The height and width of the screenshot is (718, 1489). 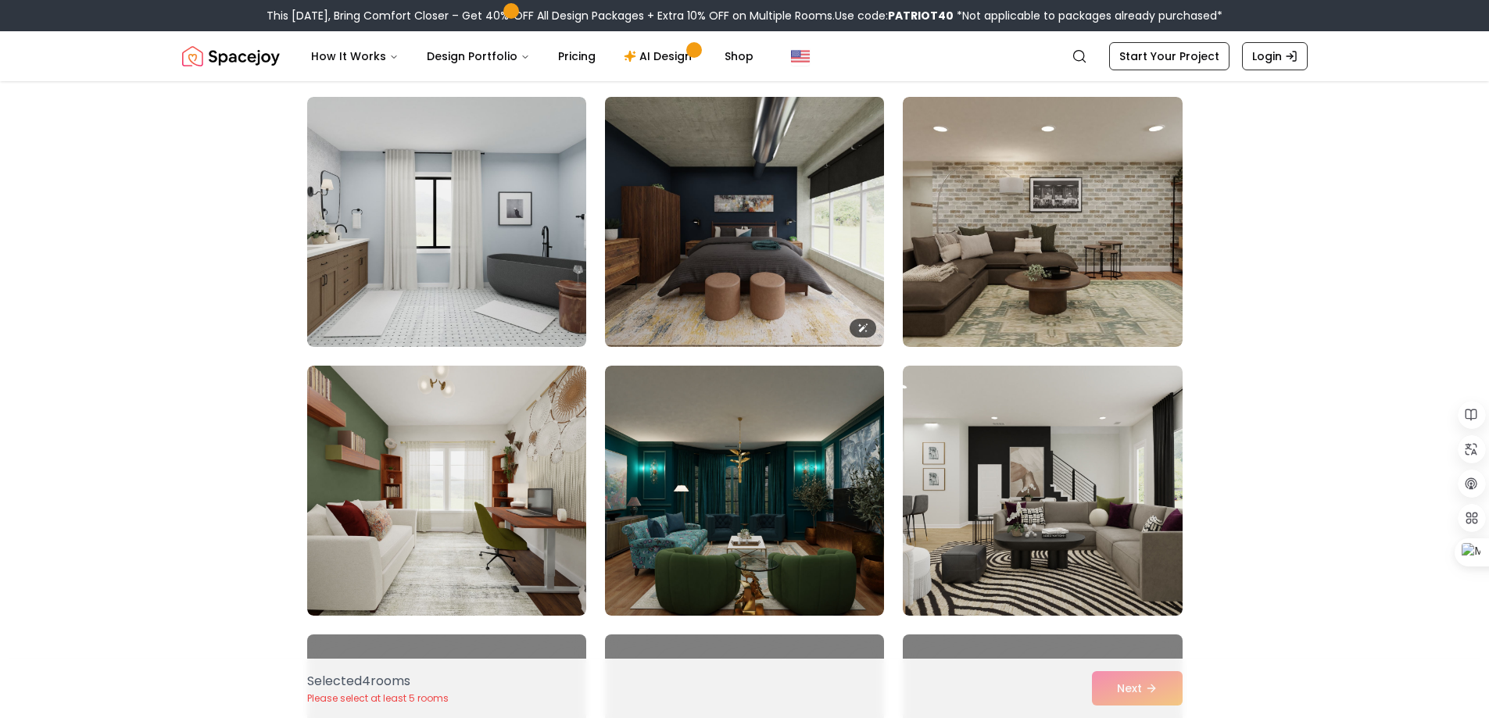 I want to click on nav: Main, so click(x=532, y=56).